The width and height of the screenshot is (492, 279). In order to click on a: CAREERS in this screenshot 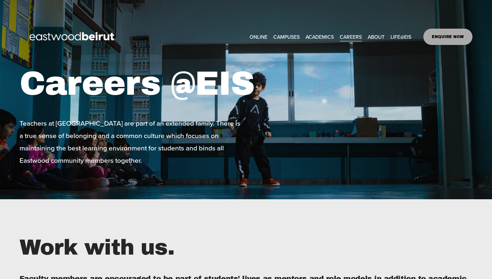, I will do `click(351, 36)`.